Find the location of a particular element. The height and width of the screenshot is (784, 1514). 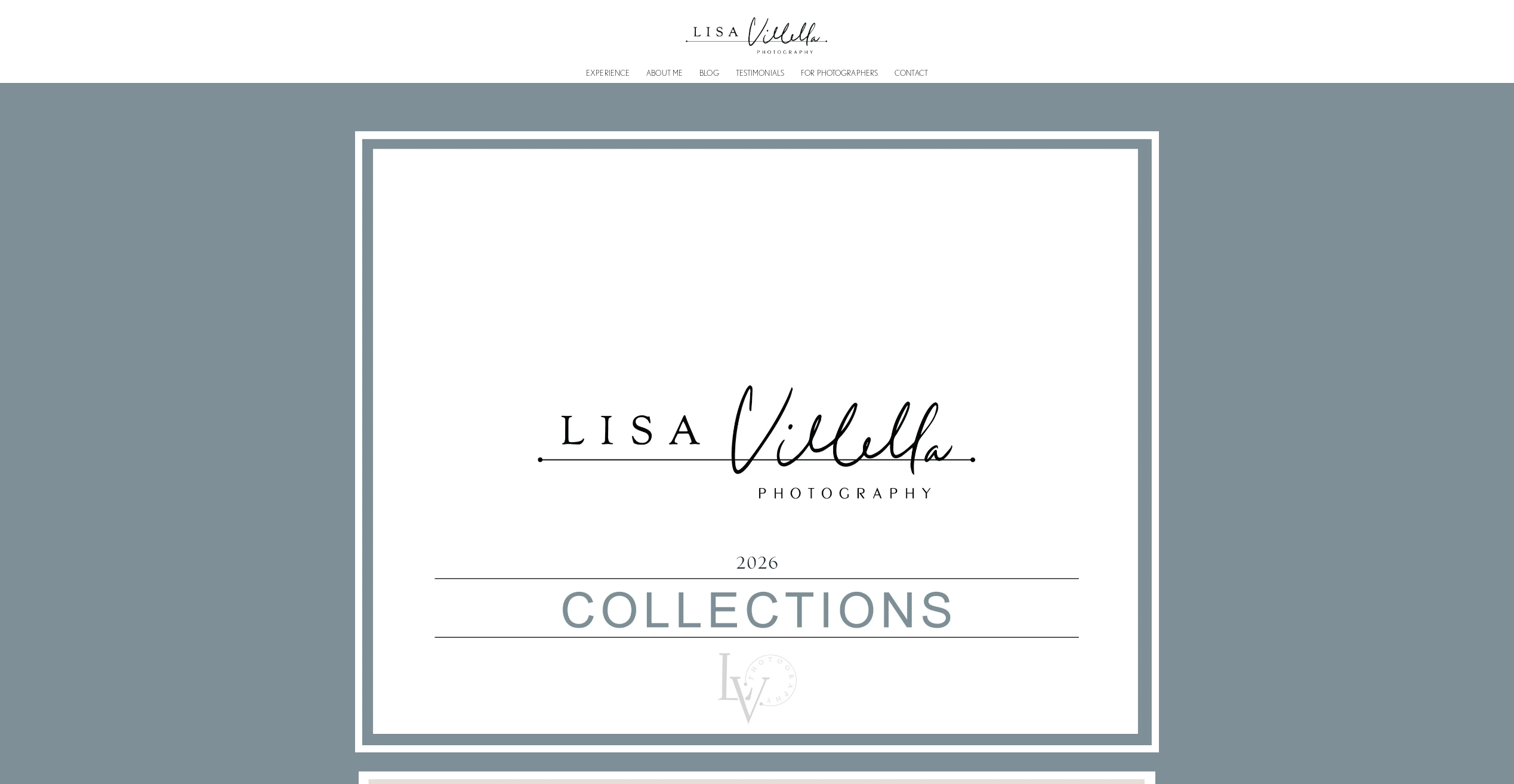

a: EXPERIENCE is located at coordinates (608, 73).